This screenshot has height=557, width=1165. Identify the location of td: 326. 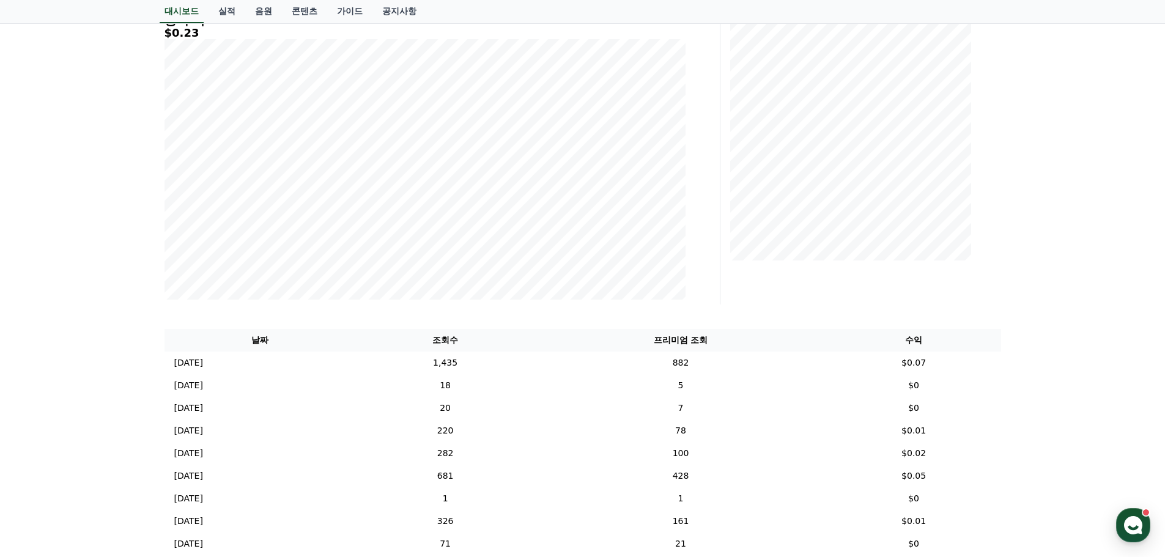
(445, 521).